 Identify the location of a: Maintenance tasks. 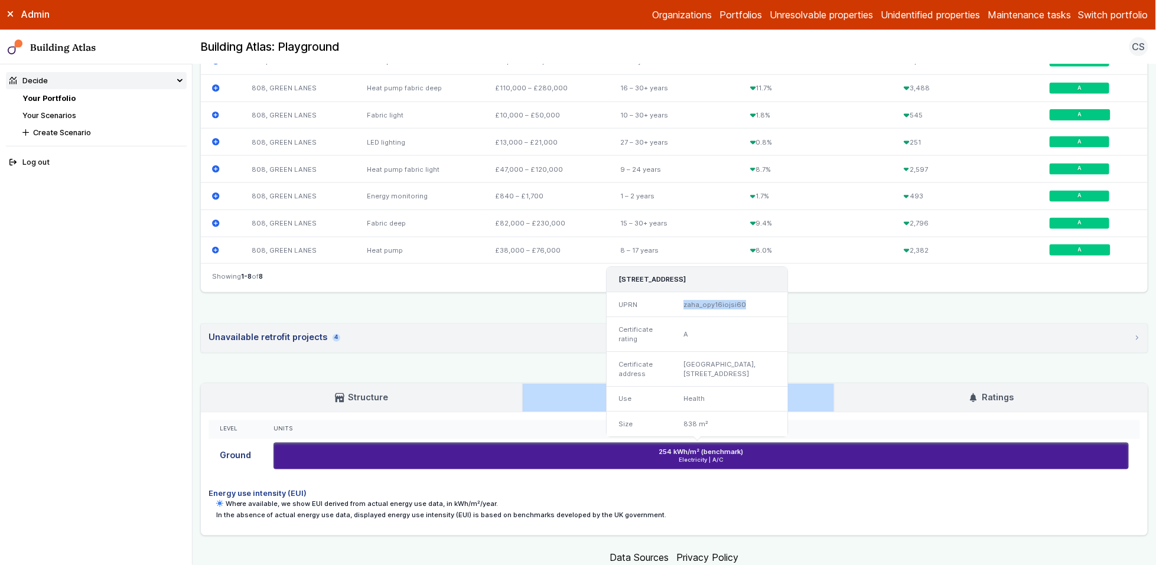
(1029, 15).